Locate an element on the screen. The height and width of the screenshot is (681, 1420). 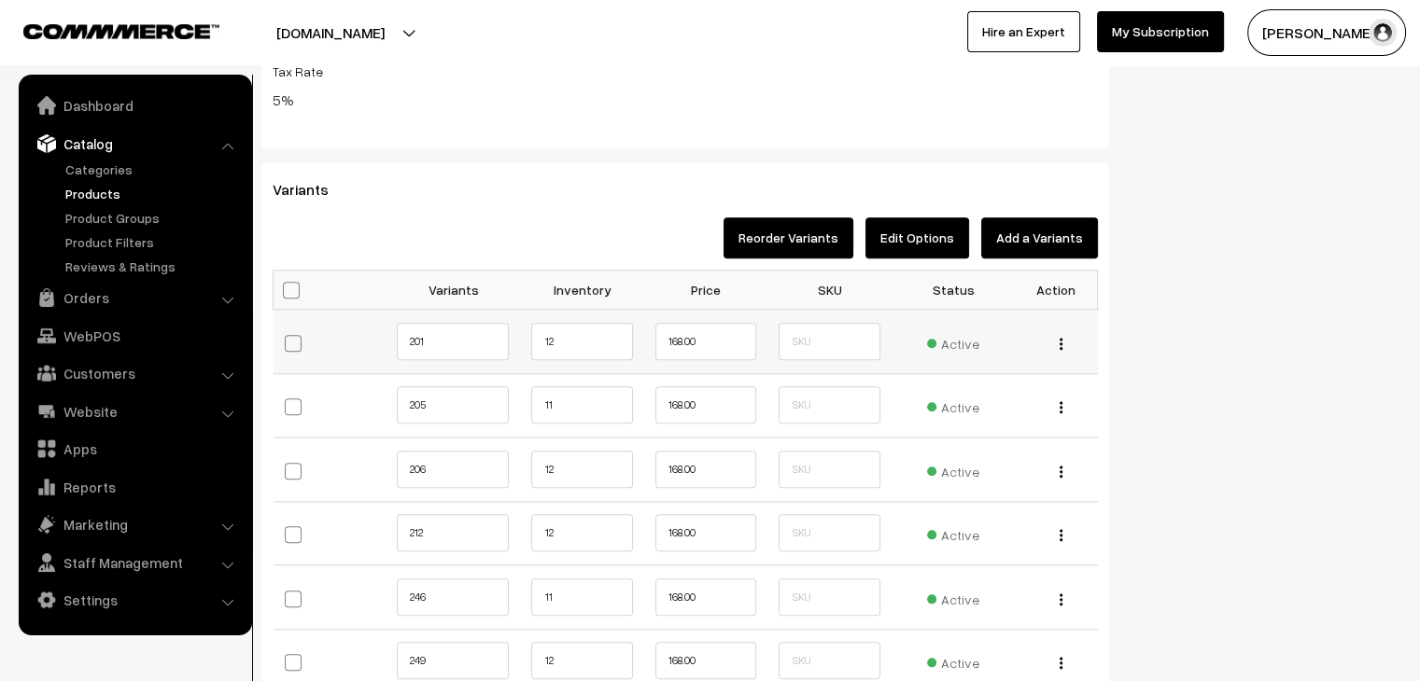
a: Orders is located at coordinates (134, 298).